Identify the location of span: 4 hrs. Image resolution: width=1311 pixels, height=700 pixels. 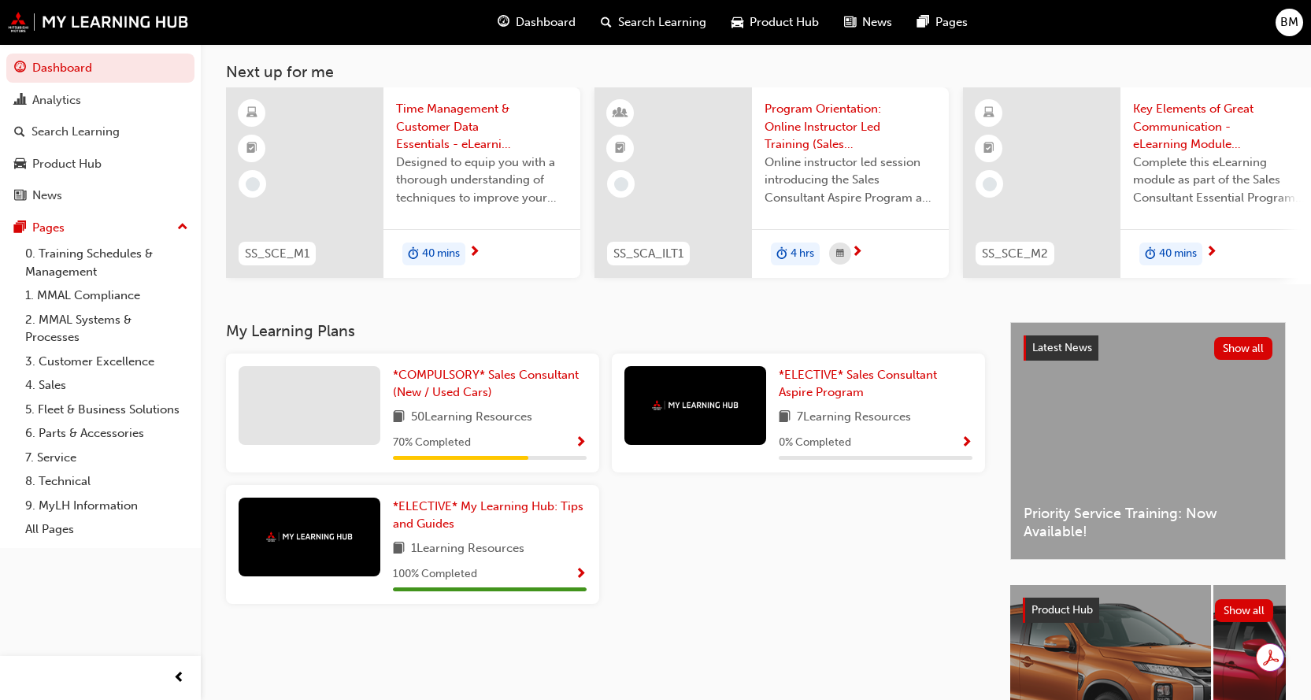
(802, 254).